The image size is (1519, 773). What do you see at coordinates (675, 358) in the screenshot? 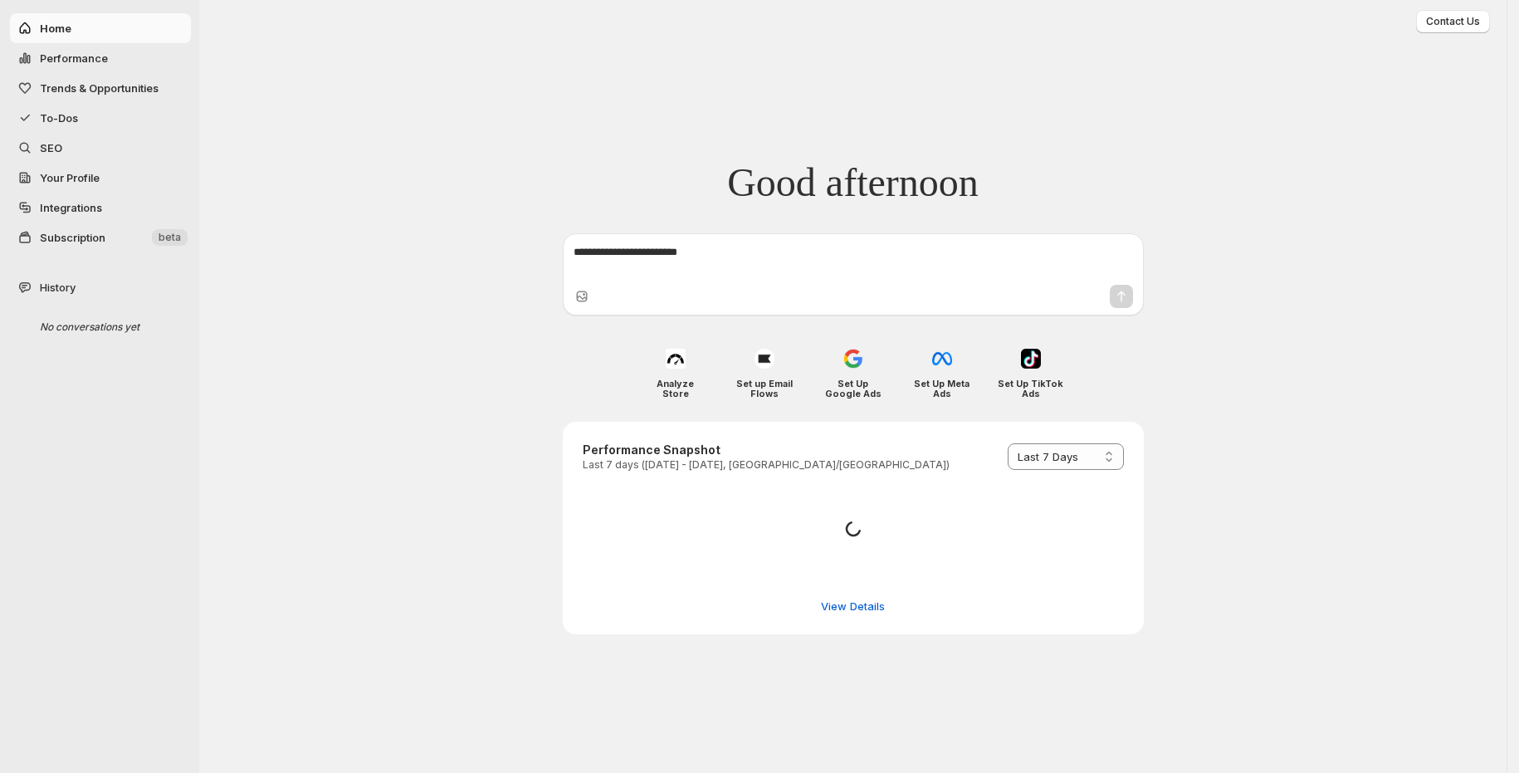
I see `img: Analyze Store icon` at bounding box center [675, 358].